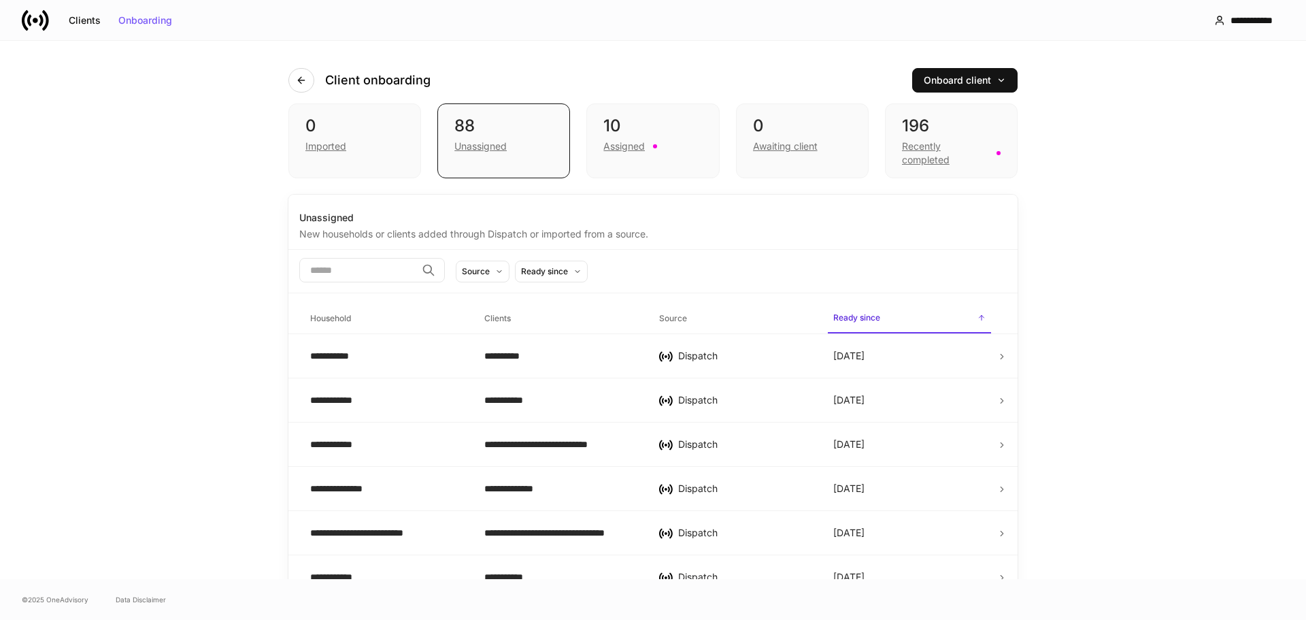  Describe the element at coordinates (497, 318) in the screenshot. I see `h6: Clients` at that location.